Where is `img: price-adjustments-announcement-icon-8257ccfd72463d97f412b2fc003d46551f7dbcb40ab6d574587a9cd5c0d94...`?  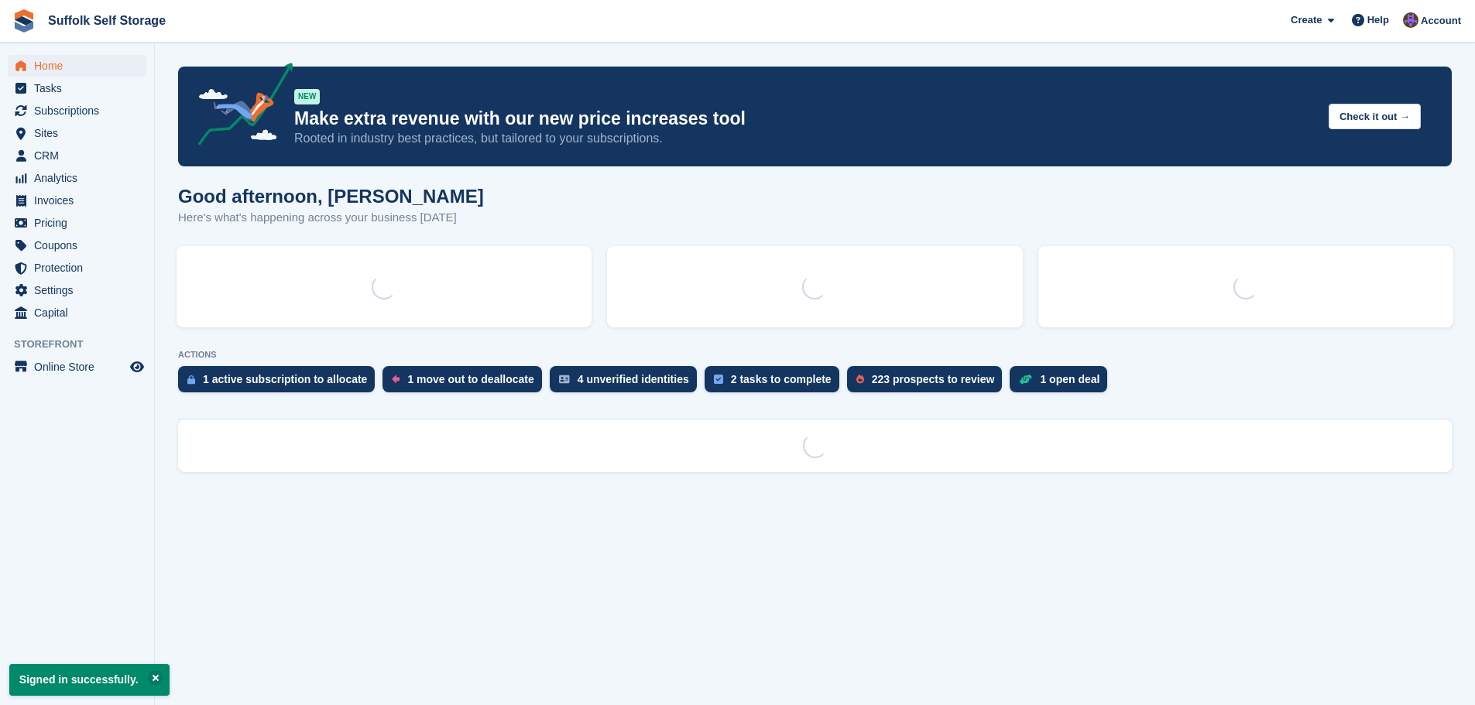
img: price-adjustments-announcement-icon-8257ccfd72463d97f412b2fc003d46551f7dbcb40ab6d574587a9cd5c0d94... is located at coordinates (239, 107).